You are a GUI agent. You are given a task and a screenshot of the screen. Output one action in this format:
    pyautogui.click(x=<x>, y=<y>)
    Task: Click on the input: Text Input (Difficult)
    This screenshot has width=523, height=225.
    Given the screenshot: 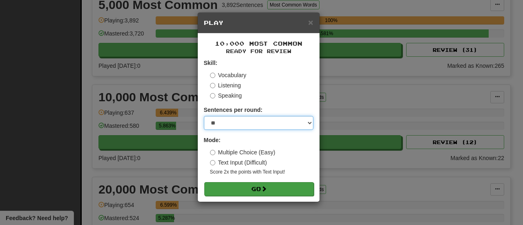 What is the action you would take?
    pyautogui.click(x=213, y=163)
    